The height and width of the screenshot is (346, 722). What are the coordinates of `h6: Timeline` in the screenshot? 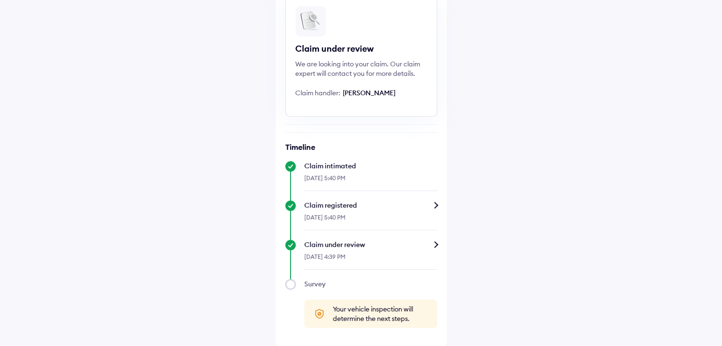 It's located at (361, 147).